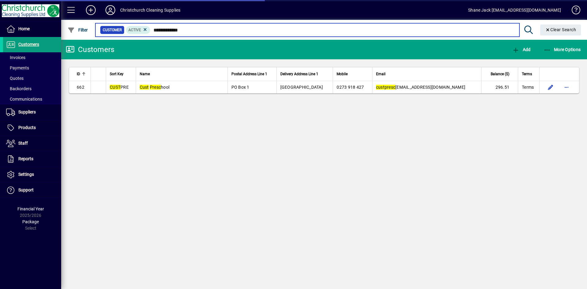 The image size is (587, 289). I want to click on a: Reports, so click(32, 159).